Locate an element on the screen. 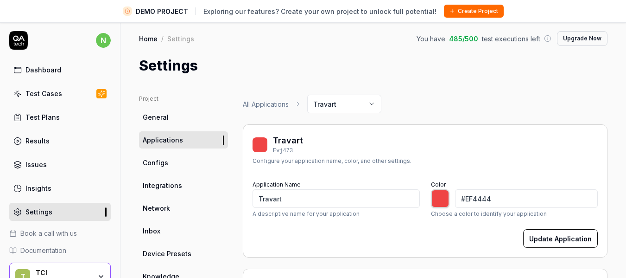 This screenshot has width=626, height=278. a: Dashboard is located at coordinates (60, 69).